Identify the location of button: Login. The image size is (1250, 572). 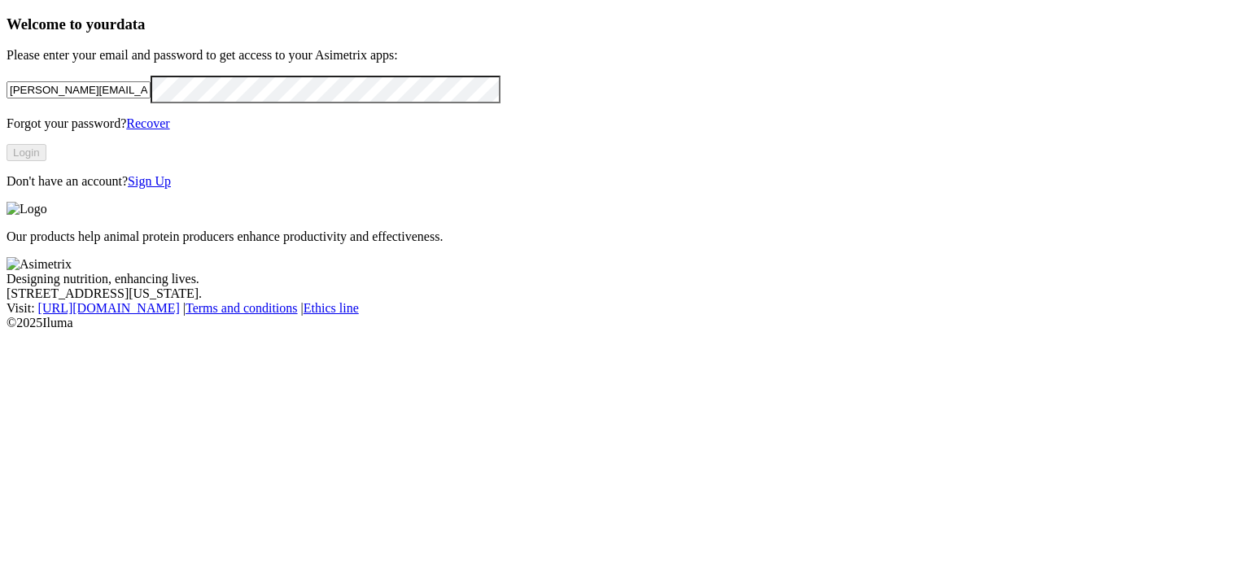
(26, 152).